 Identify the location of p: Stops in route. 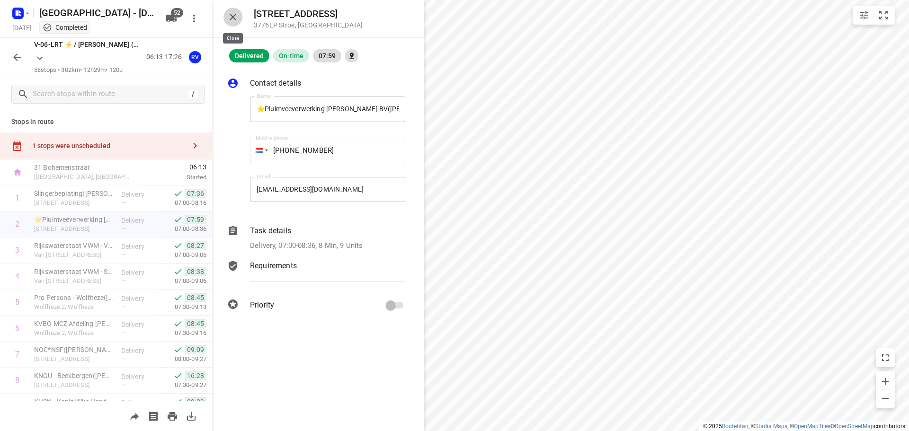
(106, 122).